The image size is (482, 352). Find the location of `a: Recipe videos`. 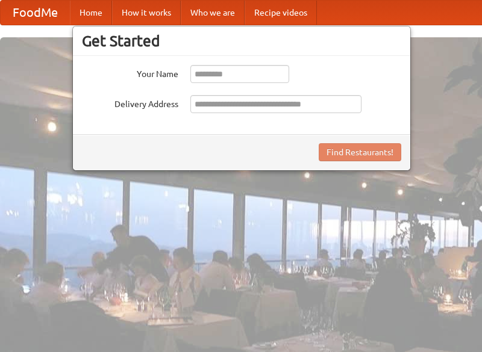

a: Recipe videos is located at coordinates (281, 13).